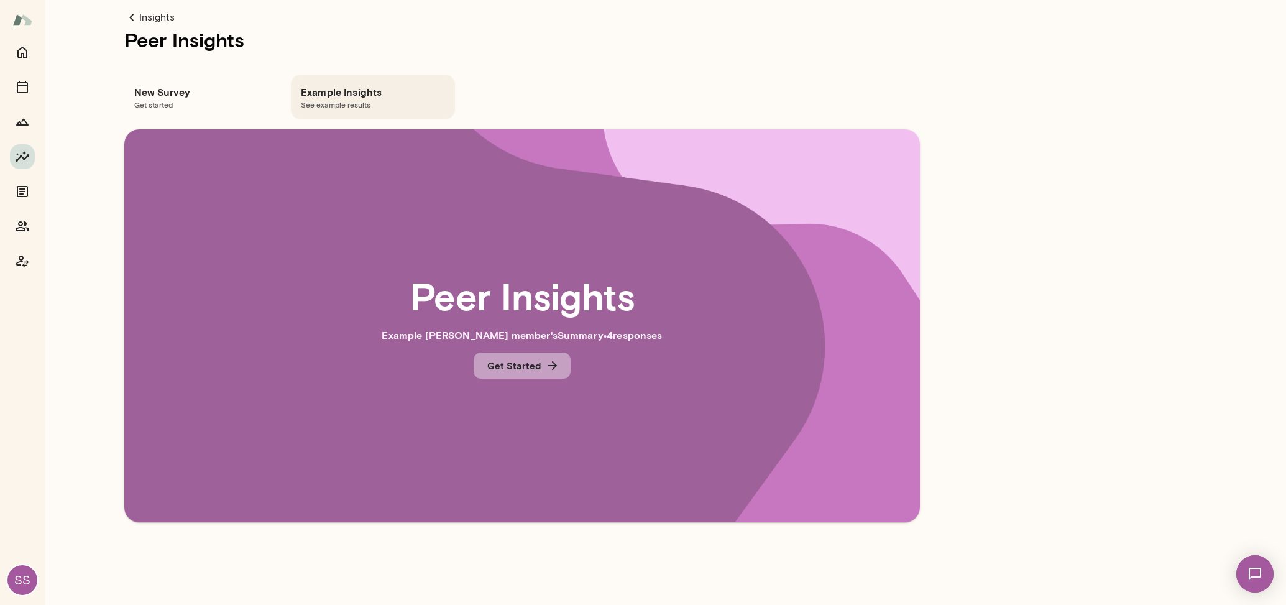 The image size is (1286, 605). Describe the element at coordinates (522, 40) in the screenshot. I see `h1: Peer Insights` at that location.